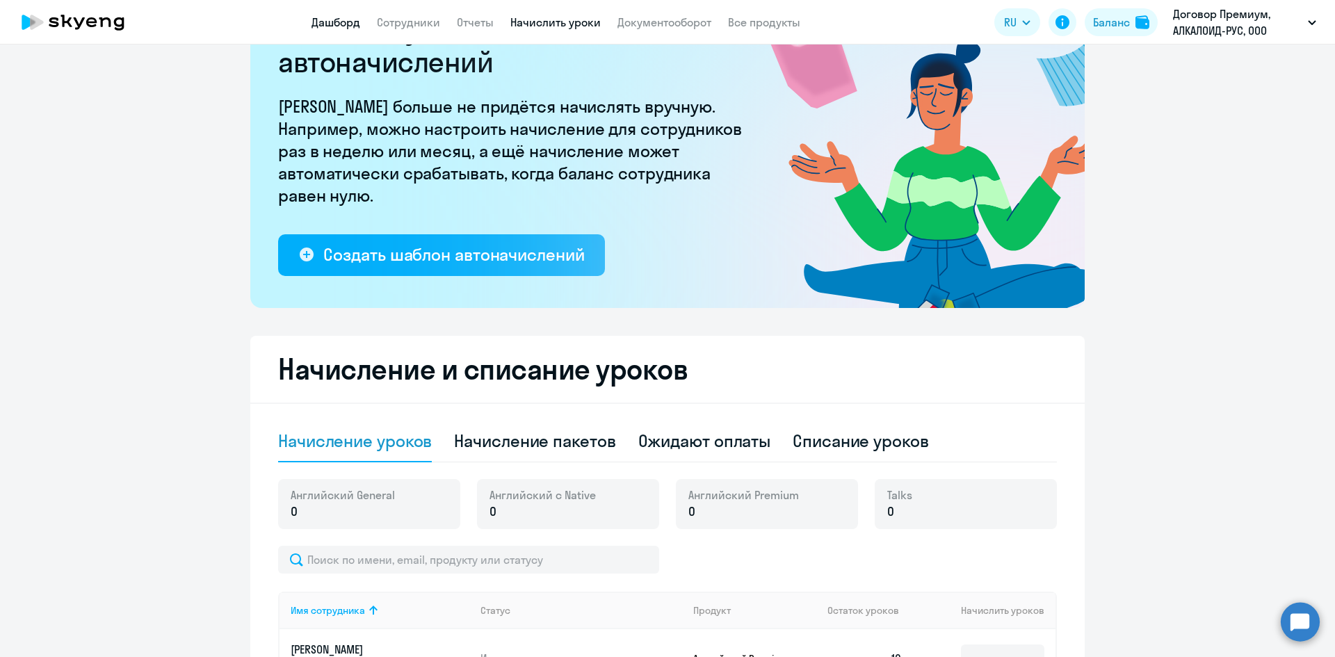 The width and height of the screenshot is (1335, 657). Describe the element at coordinates (408, 22) in the screenshot. I see `a: Сотрудники` at that location.